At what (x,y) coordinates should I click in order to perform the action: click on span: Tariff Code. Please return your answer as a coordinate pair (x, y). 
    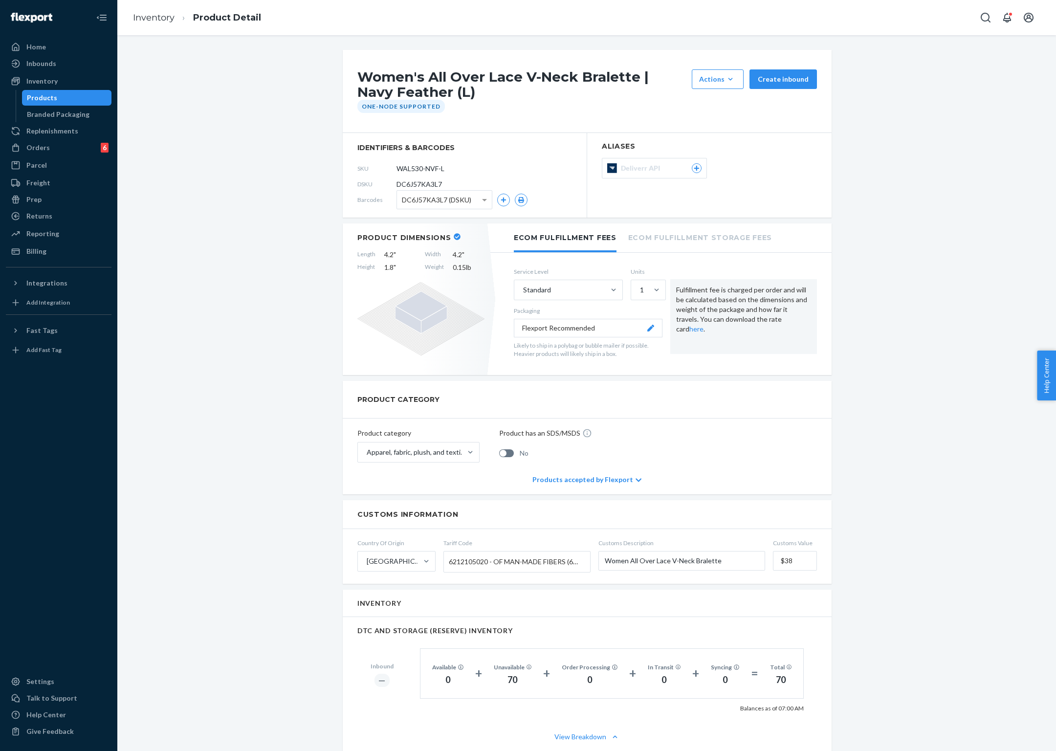
    Looking at the image, I should click on (517, 543).